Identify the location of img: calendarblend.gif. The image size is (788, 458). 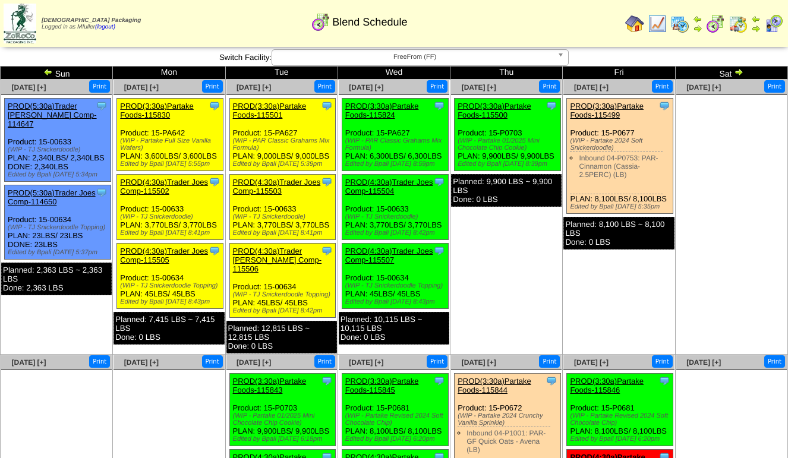
(715, 24).